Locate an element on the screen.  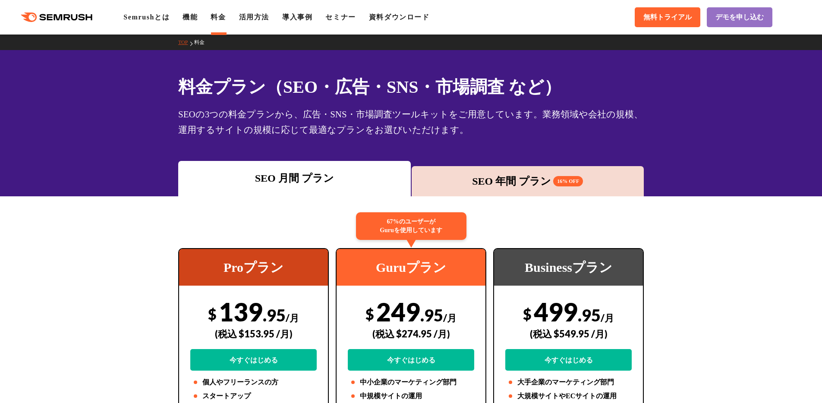
div: 499 is located at coordinates (568, 334).